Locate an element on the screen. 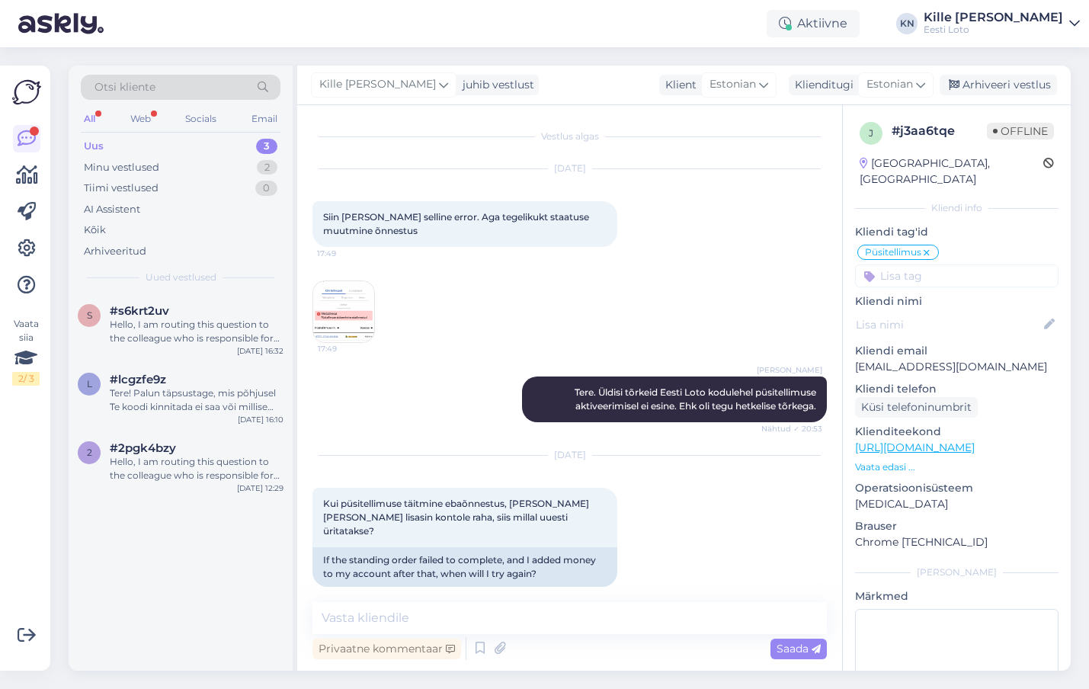 This screenshot has width=1089, height=689. p: Vaata edasi ... is located at coordinates (957, 467).